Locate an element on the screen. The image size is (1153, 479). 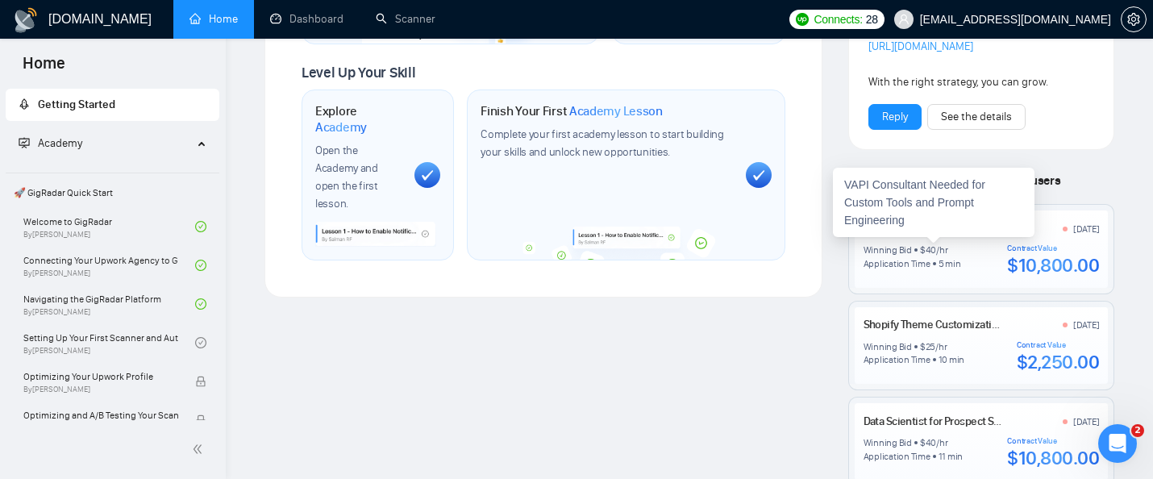
img: academy-bg.png is located at coordinates (625, 243).